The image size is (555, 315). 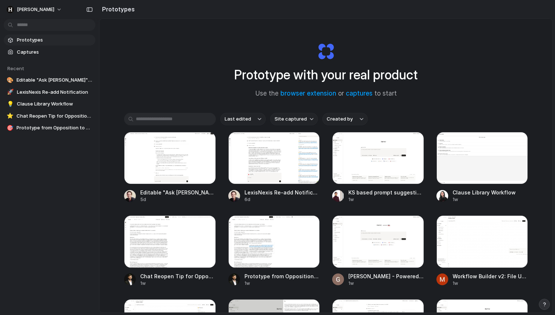 What do you see at coordinates (50, 92) in the screenshot?
I see `a: 🚀LexisNexis Re-add Notification` at bounding box center [50, 92].